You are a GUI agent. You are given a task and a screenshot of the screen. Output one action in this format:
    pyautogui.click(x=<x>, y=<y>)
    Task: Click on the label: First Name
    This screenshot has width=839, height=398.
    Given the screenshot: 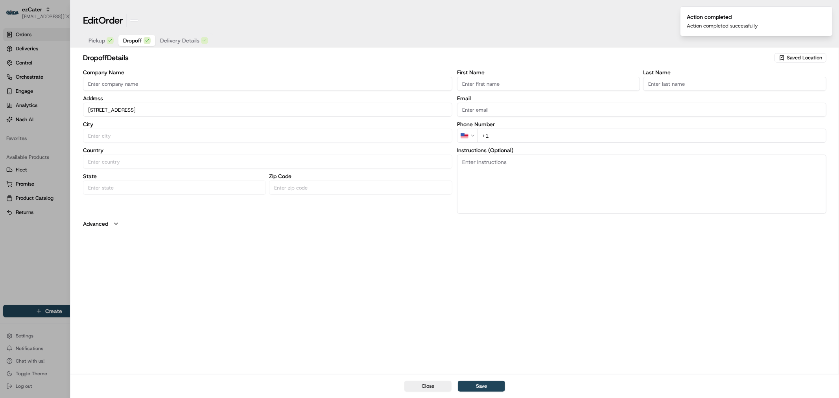 What is the action you would take?
    pyautogui.click(x=549, y=72)
    